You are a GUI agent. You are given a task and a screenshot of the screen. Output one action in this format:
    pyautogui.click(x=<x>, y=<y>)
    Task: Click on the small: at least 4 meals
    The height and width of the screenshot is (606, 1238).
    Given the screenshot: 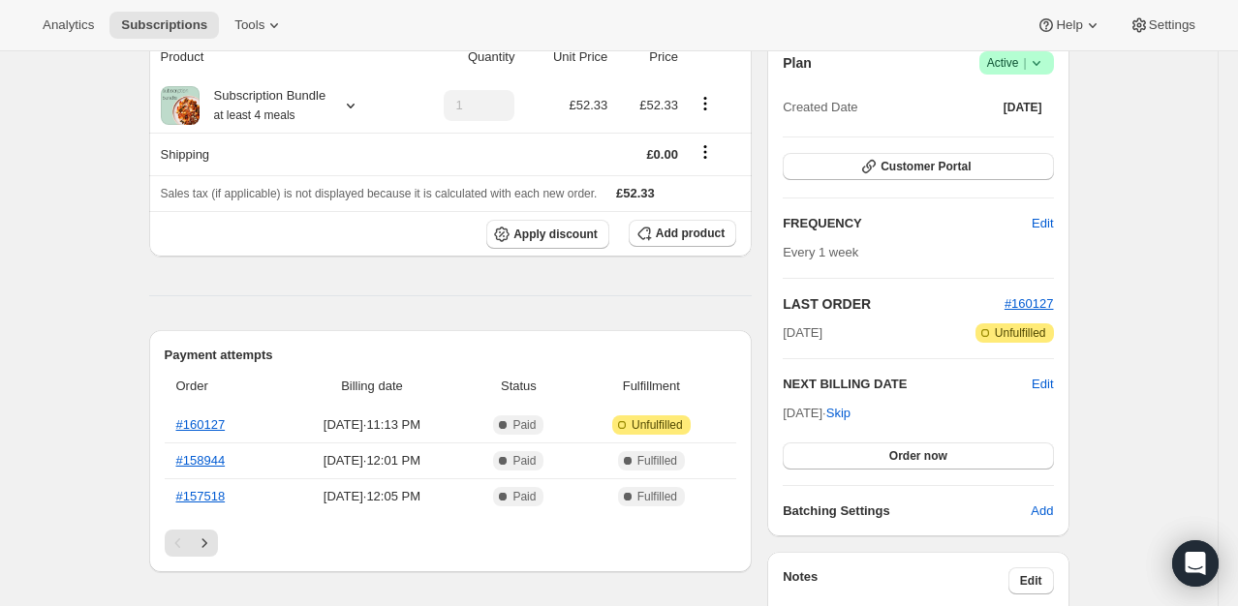 What is the action you would take?
    pyautogui.click(x=255, y=115)
    